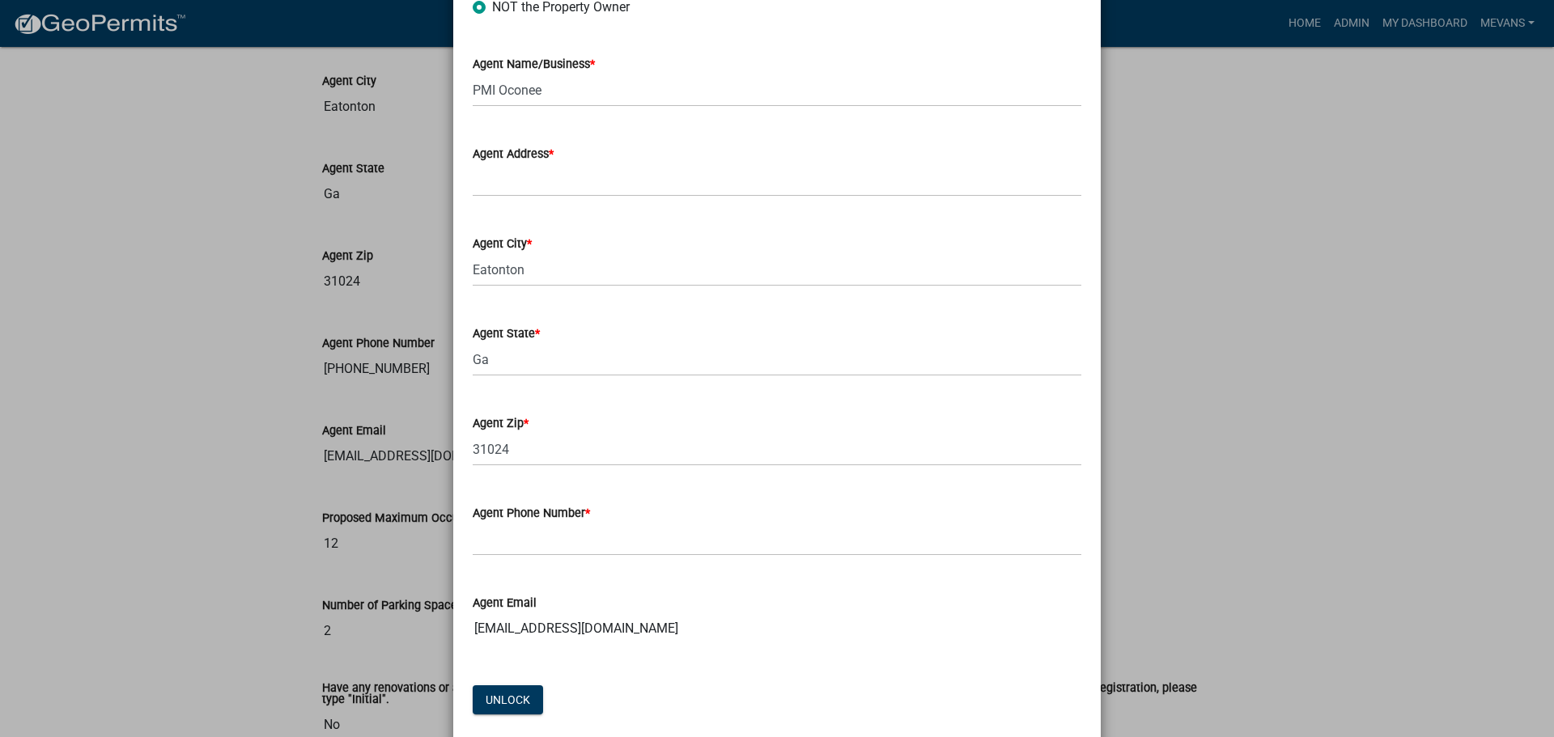 Image resolution: width=1554 pixels, height=737 pixels. I want to click on label: Agent State, so click(506, 334).